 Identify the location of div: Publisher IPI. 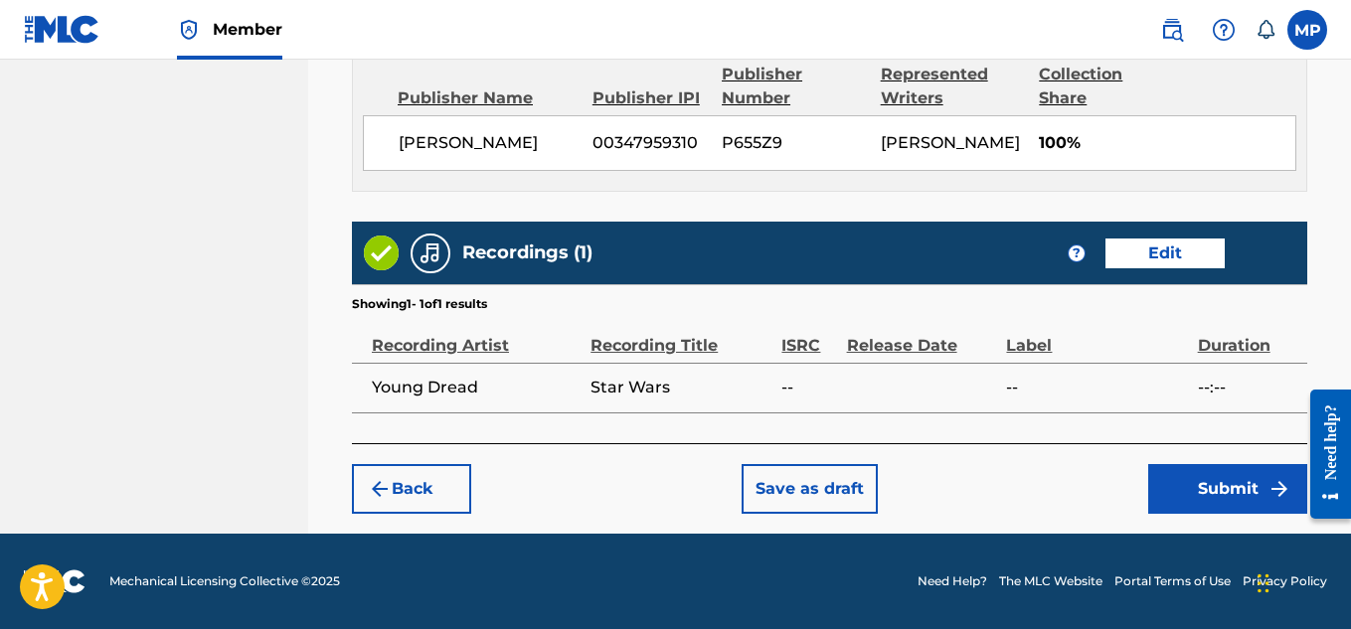
(649, 98).